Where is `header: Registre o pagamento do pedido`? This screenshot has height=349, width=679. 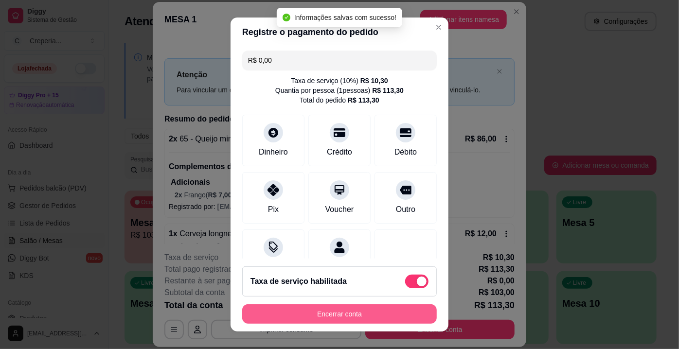 header: Registre o pagamento do pedido is located at coordinates (340, 32).